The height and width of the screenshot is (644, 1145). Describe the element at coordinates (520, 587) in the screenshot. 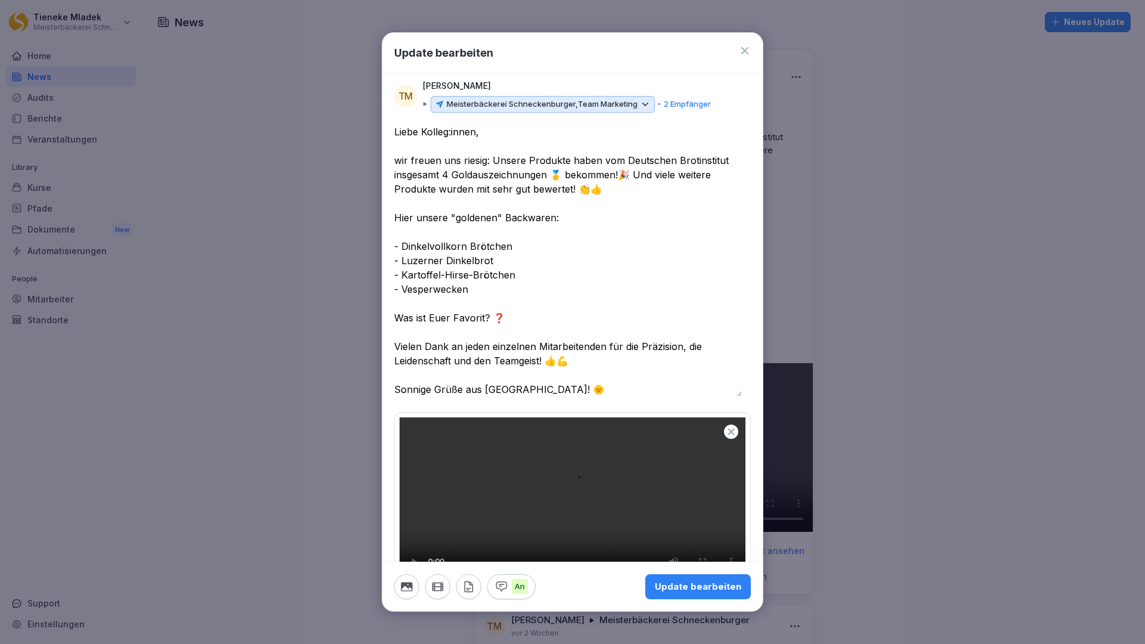

I see `p: An` at that location.